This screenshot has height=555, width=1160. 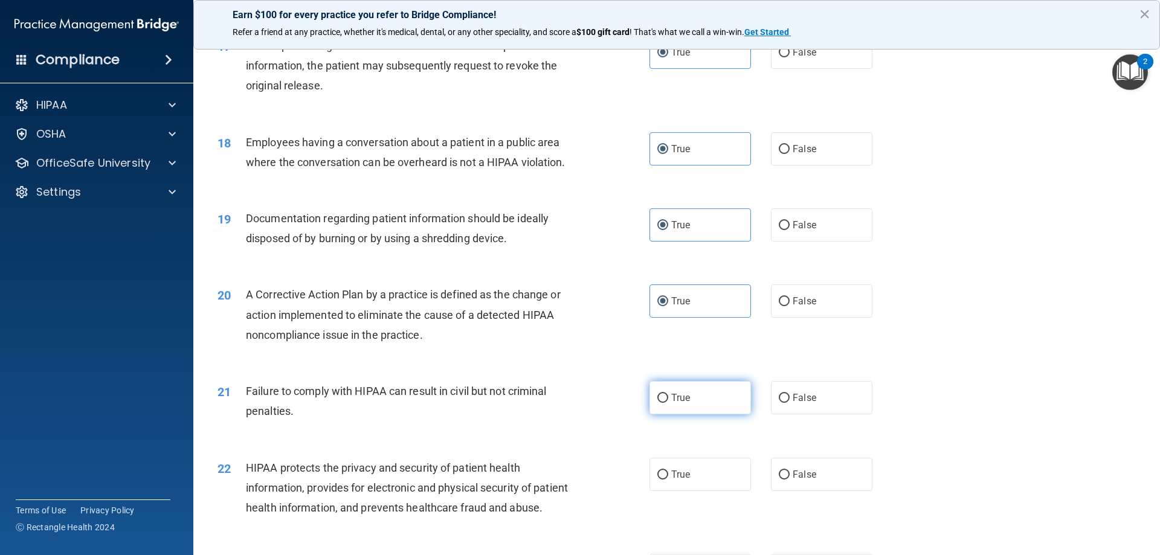 I want to click on span: 20, so click(x=224, y=296).